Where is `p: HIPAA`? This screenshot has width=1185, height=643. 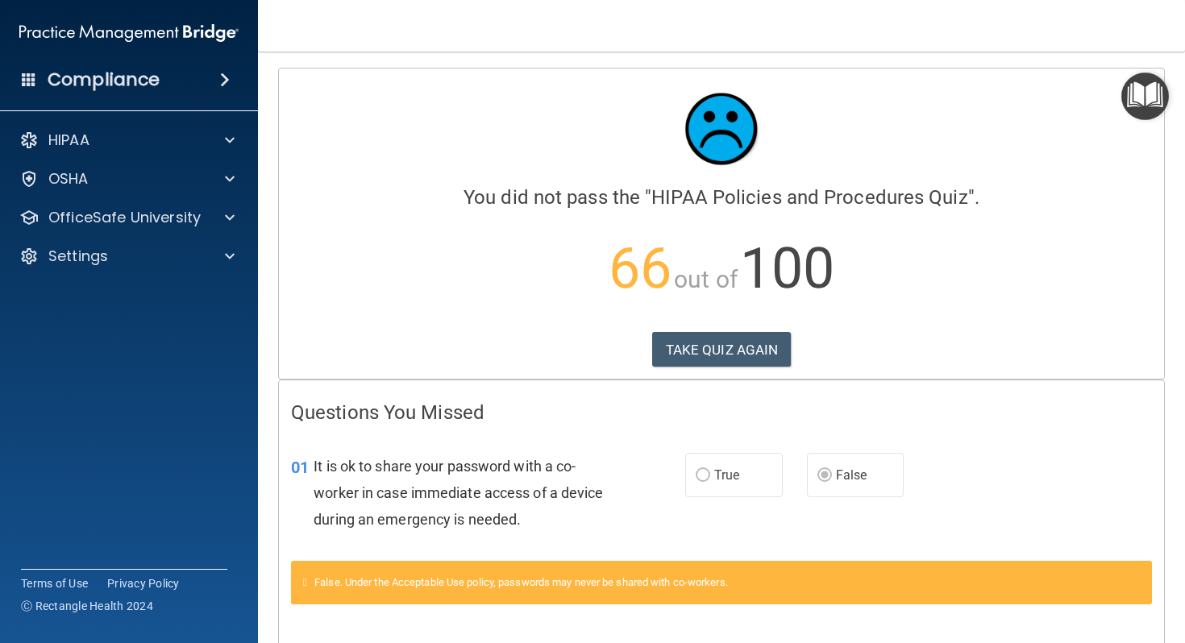
p: HIPAA is located at coordinates (69, 140).